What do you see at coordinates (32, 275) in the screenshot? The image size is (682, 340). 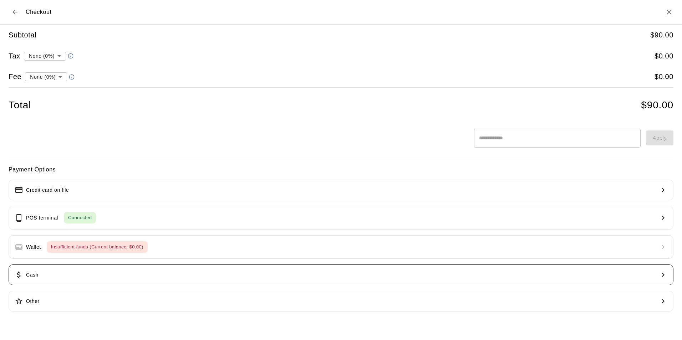 I see `p: Cash` at bounding box center [32, 275].